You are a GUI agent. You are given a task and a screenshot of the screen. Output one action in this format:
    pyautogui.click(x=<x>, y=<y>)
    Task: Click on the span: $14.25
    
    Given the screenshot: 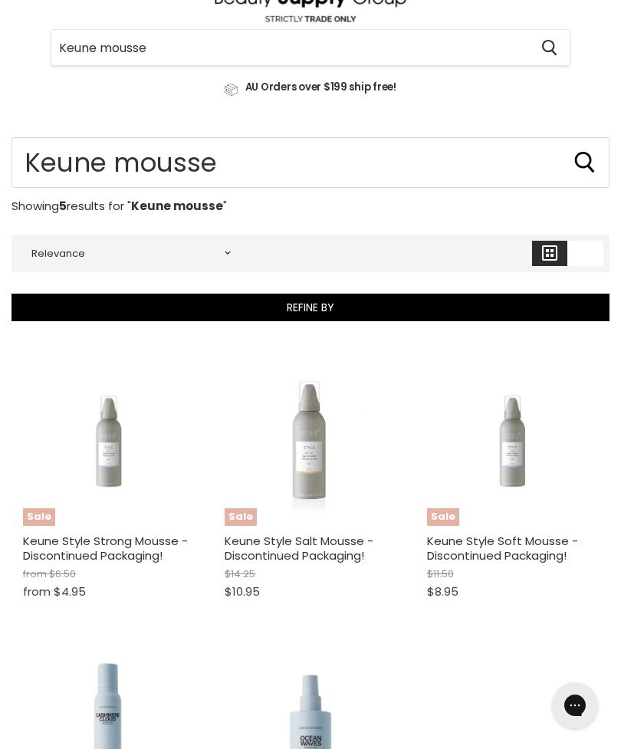 What is the action you would take?
    pyautogui.click(x=240, y=573)
    